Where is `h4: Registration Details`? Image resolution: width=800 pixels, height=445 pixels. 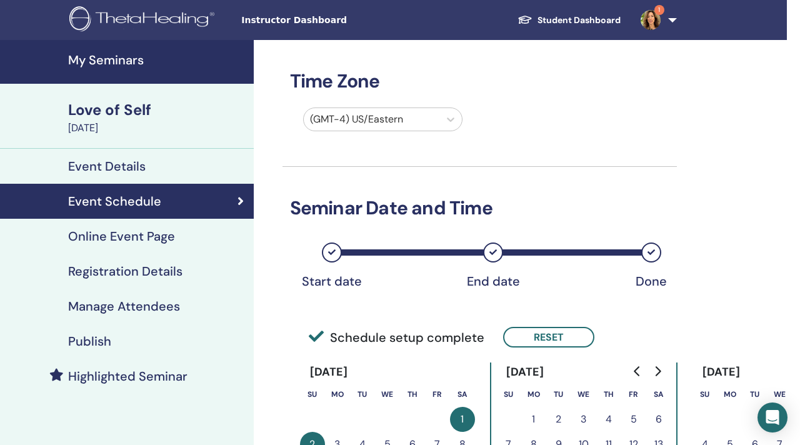 h4: Registration Details is located at coordinates (125, 271).